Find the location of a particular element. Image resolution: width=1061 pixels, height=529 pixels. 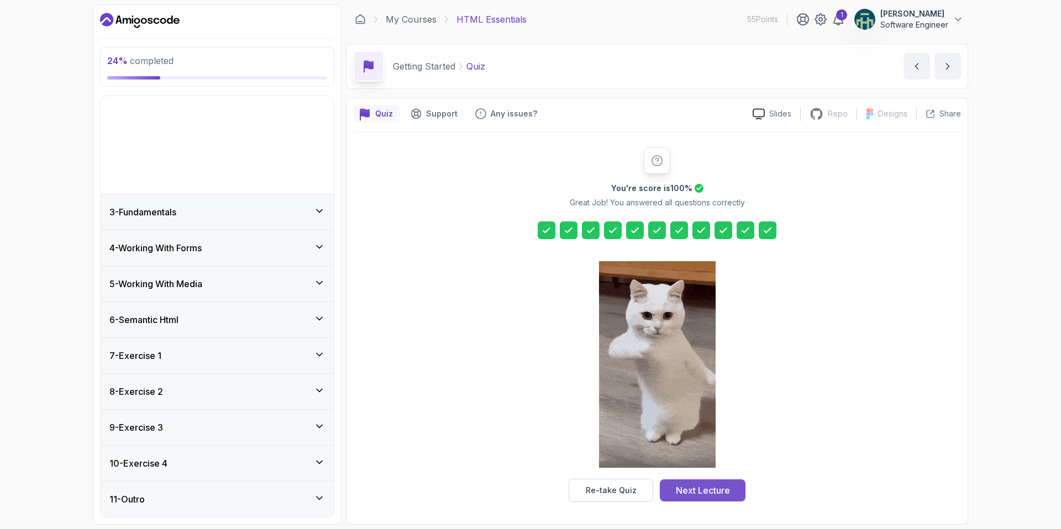

button: 10-Exercise 4 is located at coordinates (217, 464).